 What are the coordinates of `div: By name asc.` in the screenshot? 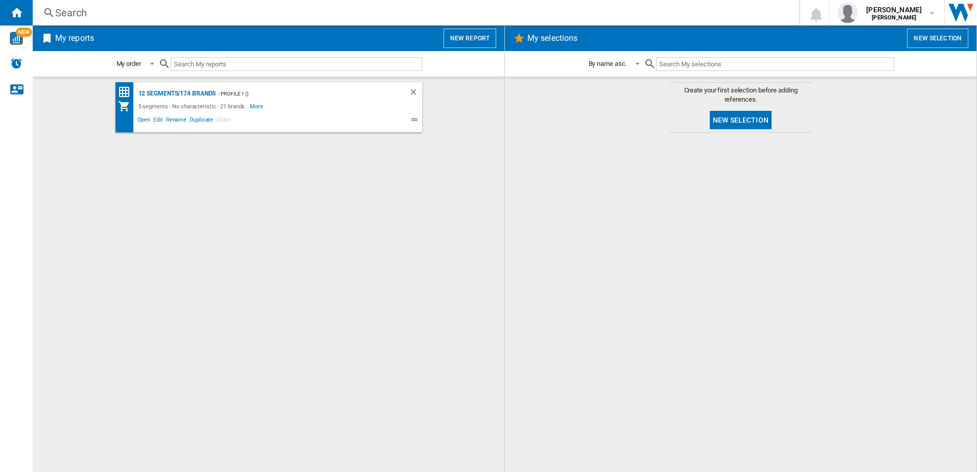 It's located at (607, 63).